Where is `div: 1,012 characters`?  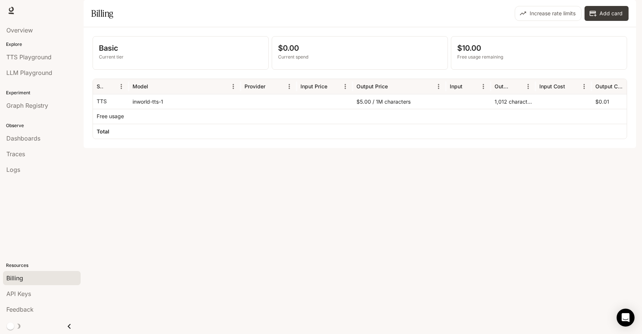 div: 1,012 characters is located at coordinates (513, 102).